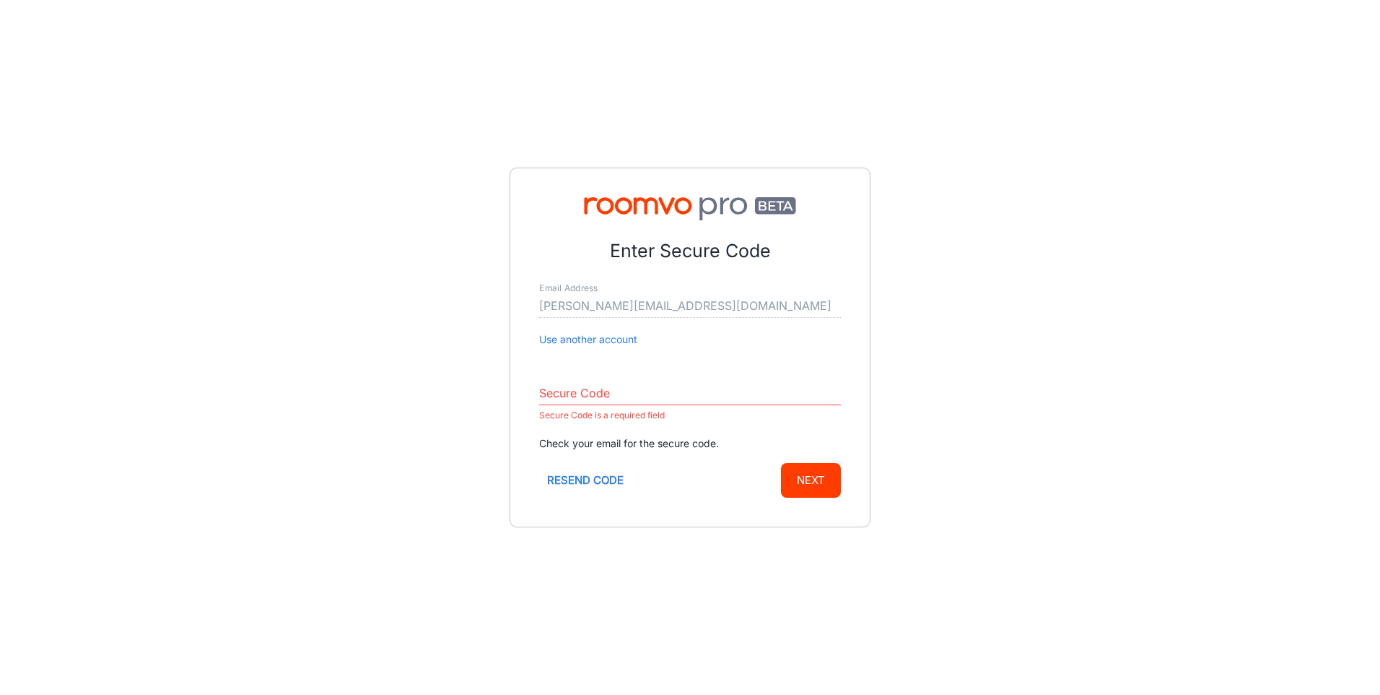 The height and width of the screenshot is (695, 1380). Describe the element at coordinates (811, 480) in the screenshot. I see `button: Next` at that location.